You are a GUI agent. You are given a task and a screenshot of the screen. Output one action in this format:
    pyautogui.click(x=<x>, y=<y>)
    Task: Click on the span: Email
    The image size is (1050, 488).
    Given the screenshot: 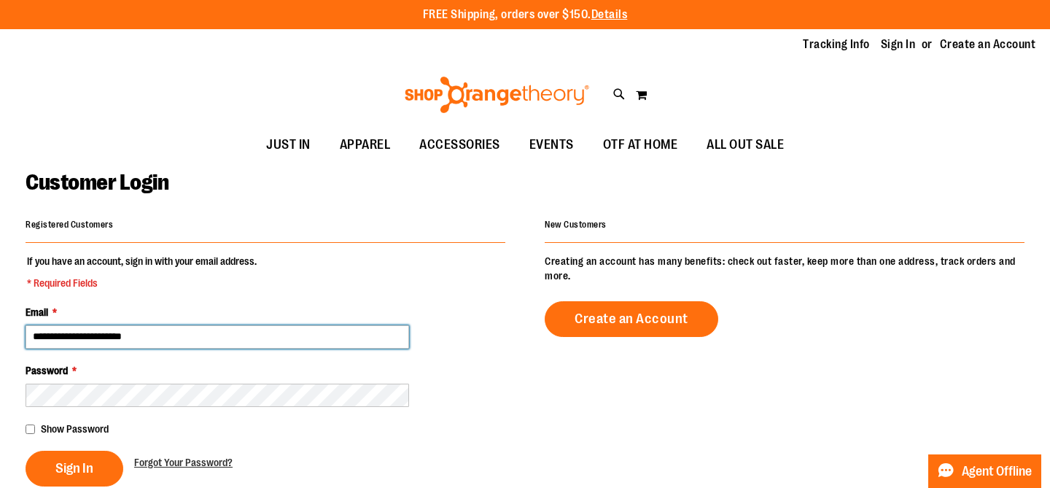 What is the action you would take?
    pyautogui.click(x=36, y=312)
    